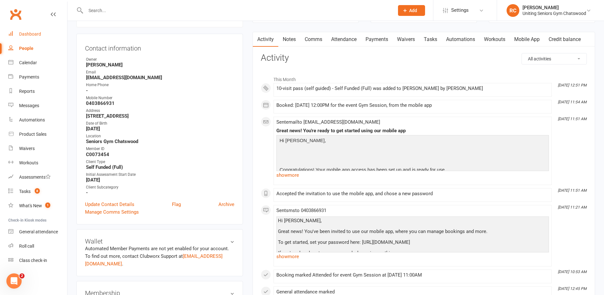 The height and width of the screenshot is (295, 604). Describe the element at coordinates (38, 177) in the screenshot. I see `a: Assessments` at that location.